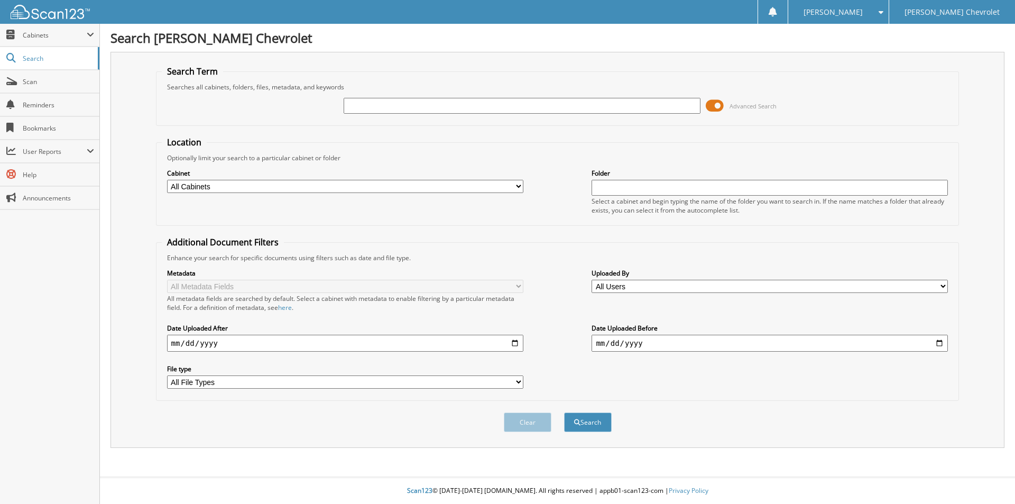 The height and width of the screenshot is (504, 1015). I want to click on input: start, so click(345, 343).